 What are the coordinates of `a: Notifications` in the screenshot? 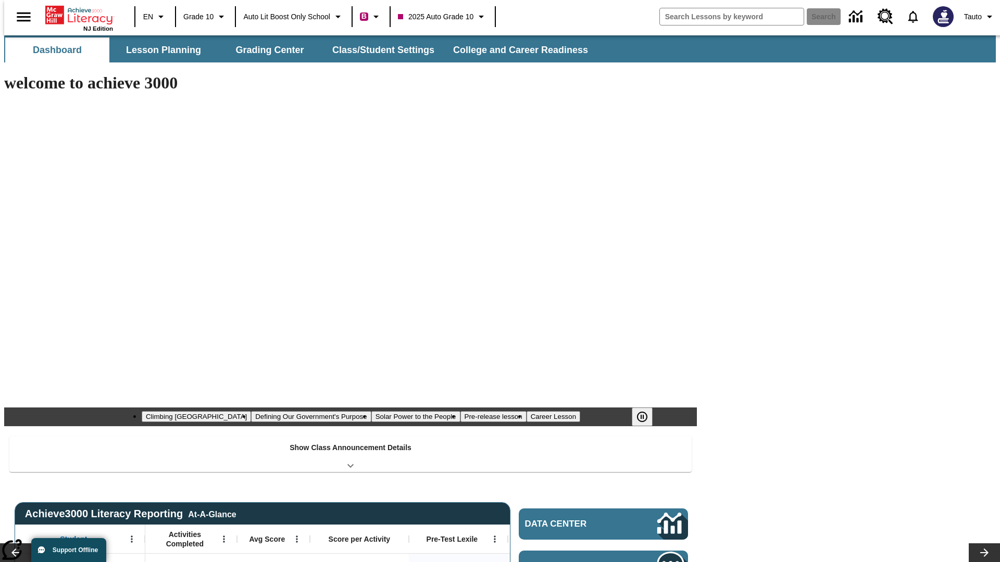 It's located at (913, 17).